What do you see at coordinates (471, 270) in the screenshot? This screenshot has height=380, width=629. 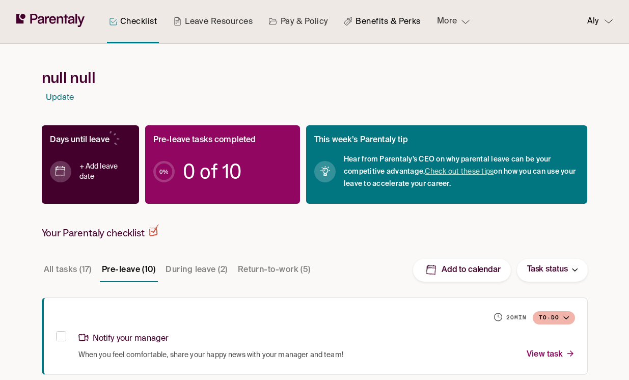 I see `p: Add to calendar` at bounding box center [471, 270].